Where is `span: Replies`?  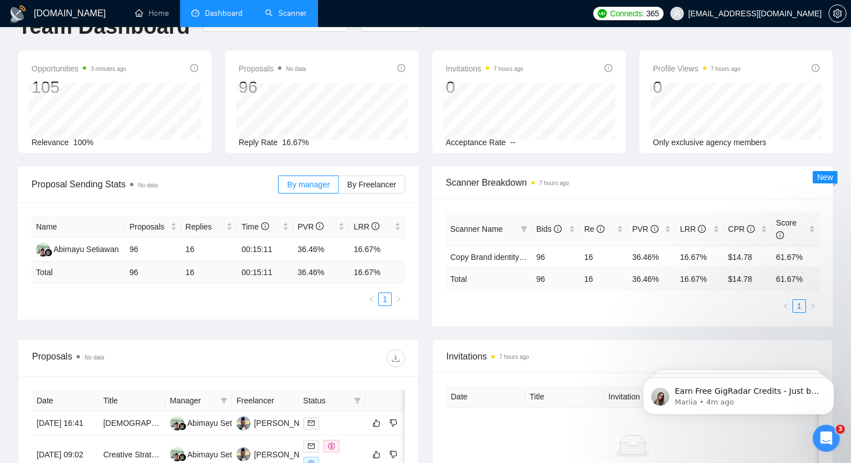 span: Replies is located at coordinates (205, 227).